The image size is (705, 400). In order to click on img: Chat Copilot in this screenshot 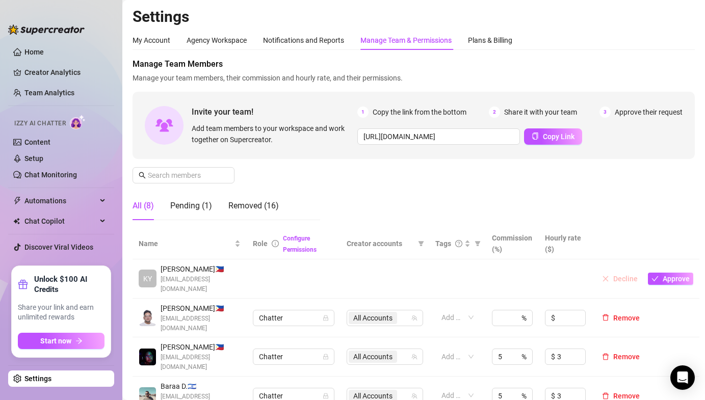, I will do `click(16, 221)`.